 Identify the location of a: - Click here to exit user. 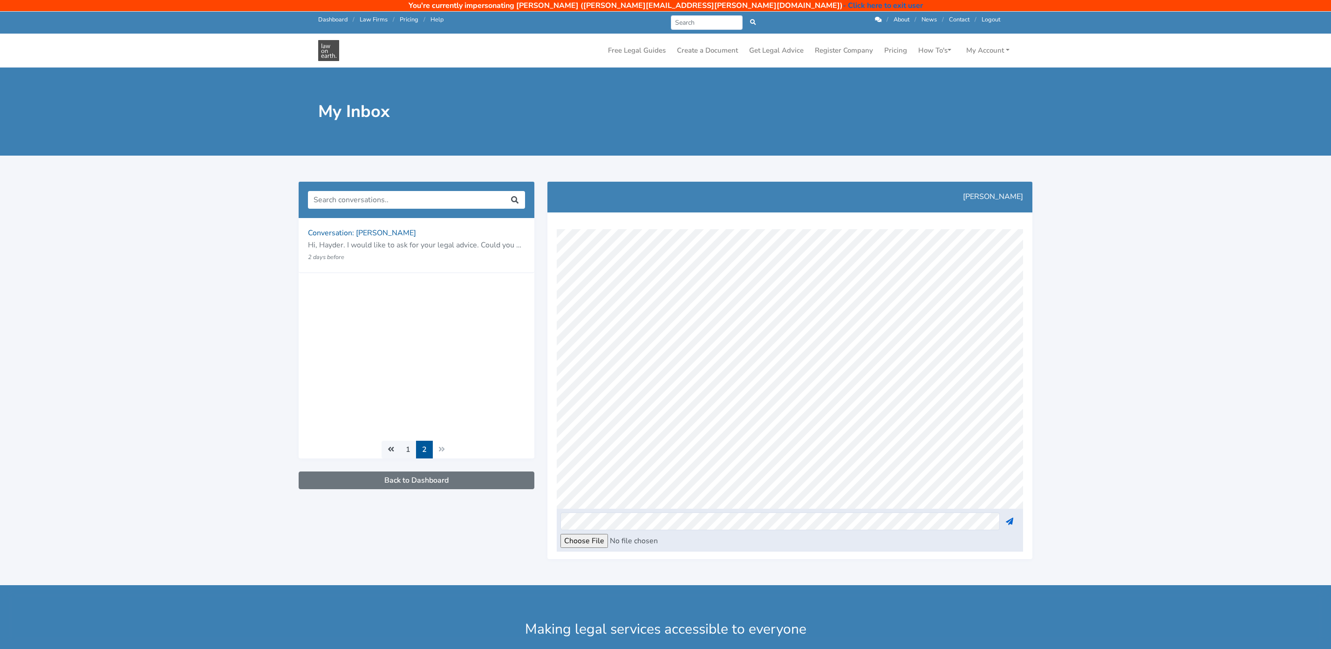
(883, 6).